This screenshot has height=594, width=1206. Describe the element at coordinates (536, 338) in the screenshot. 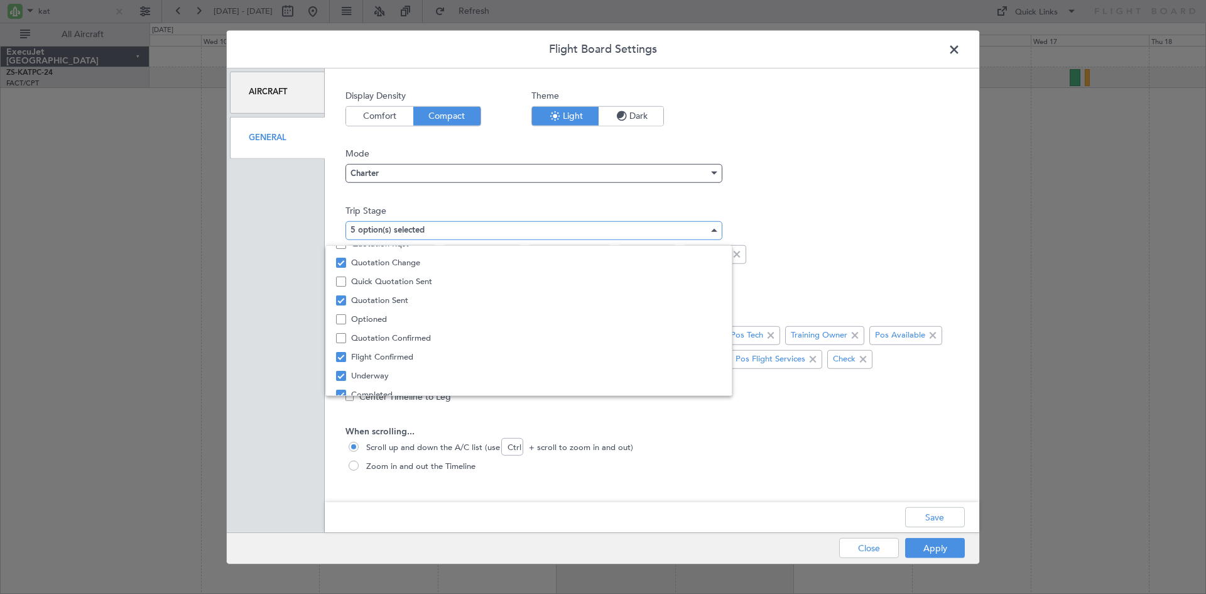

I see `span: Quotation Confirmed` at that location.